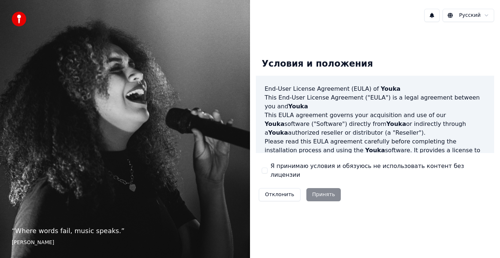 The image size is (500, 258). What do you see at coordinates (374, 102) in the screenshot?
I see `p: This End-User License Agreement ("EULA") is a legal agreement between you and` at bounding box center [374, 102].